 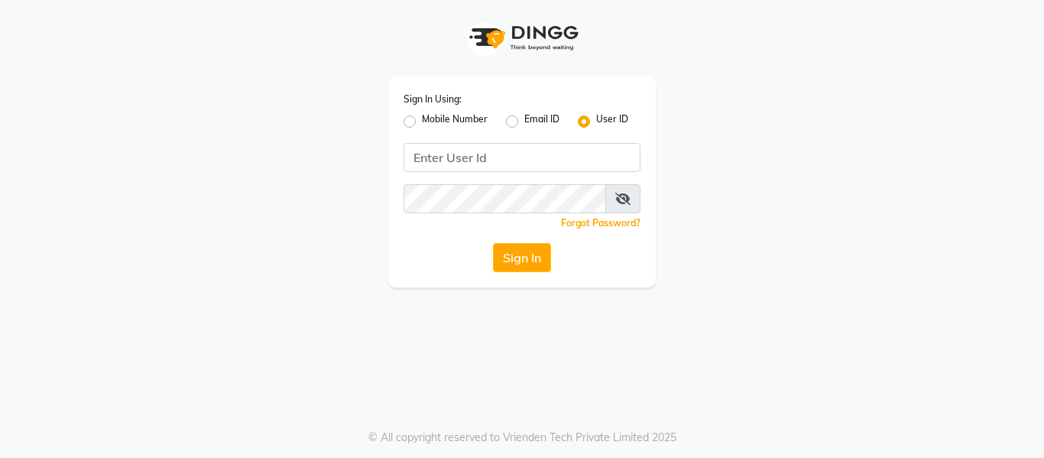 I want to click on label: Email ID, so click(x=542, y=122).